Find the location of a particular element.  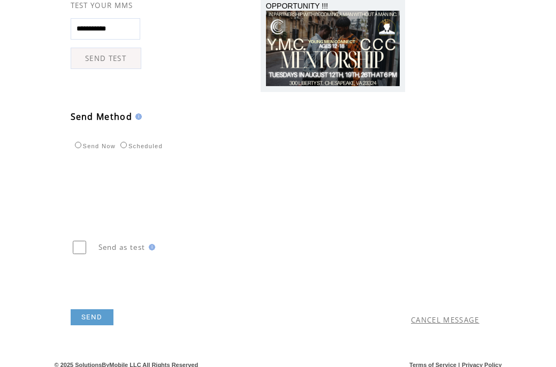

a: SEND TEST is located at coordinates (106, 58).